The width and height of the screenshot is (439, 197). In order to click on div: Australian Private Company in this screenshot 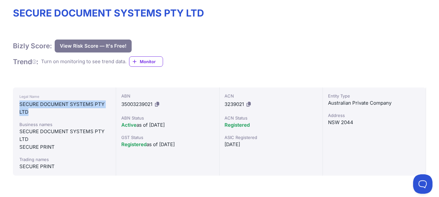, I will do `click(374, 103)`.